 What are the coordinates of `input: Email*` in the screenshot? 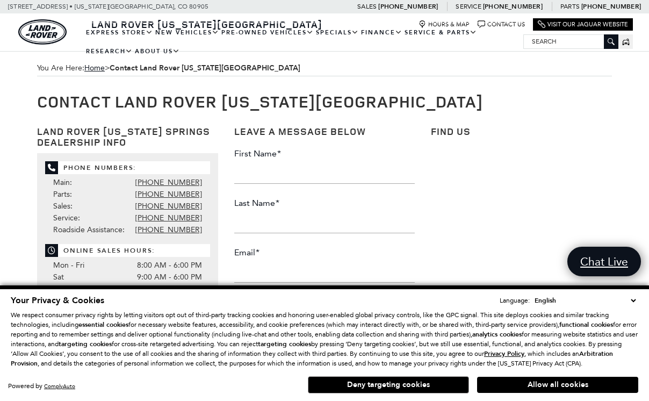 It's located at (325, 272).